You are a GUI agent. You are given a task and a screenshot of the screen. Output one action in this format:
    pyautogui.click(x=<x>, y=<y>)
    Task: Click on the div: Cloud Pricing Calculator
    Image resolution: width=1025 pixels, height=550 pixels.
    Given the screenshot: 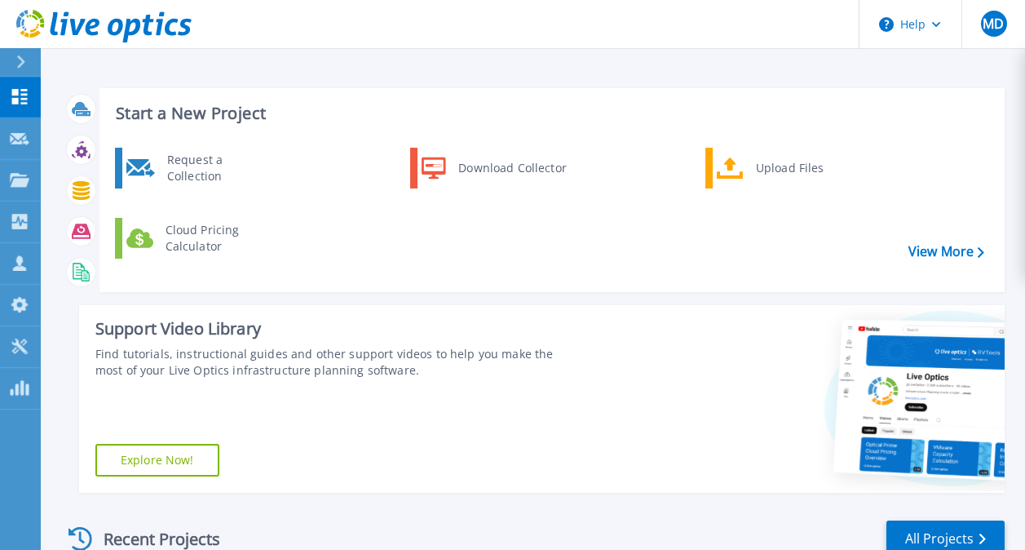 What is the action you would take?
    pyautogui.click(x=218, y=238)
    